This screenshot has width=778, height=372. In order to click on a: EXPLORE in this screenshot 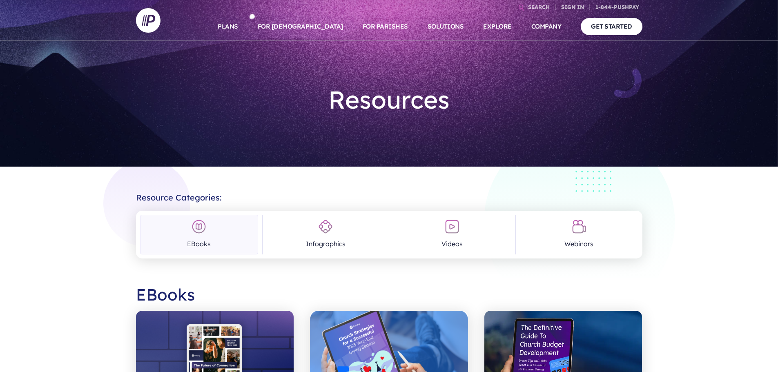, I will do `click(497, 27)`.